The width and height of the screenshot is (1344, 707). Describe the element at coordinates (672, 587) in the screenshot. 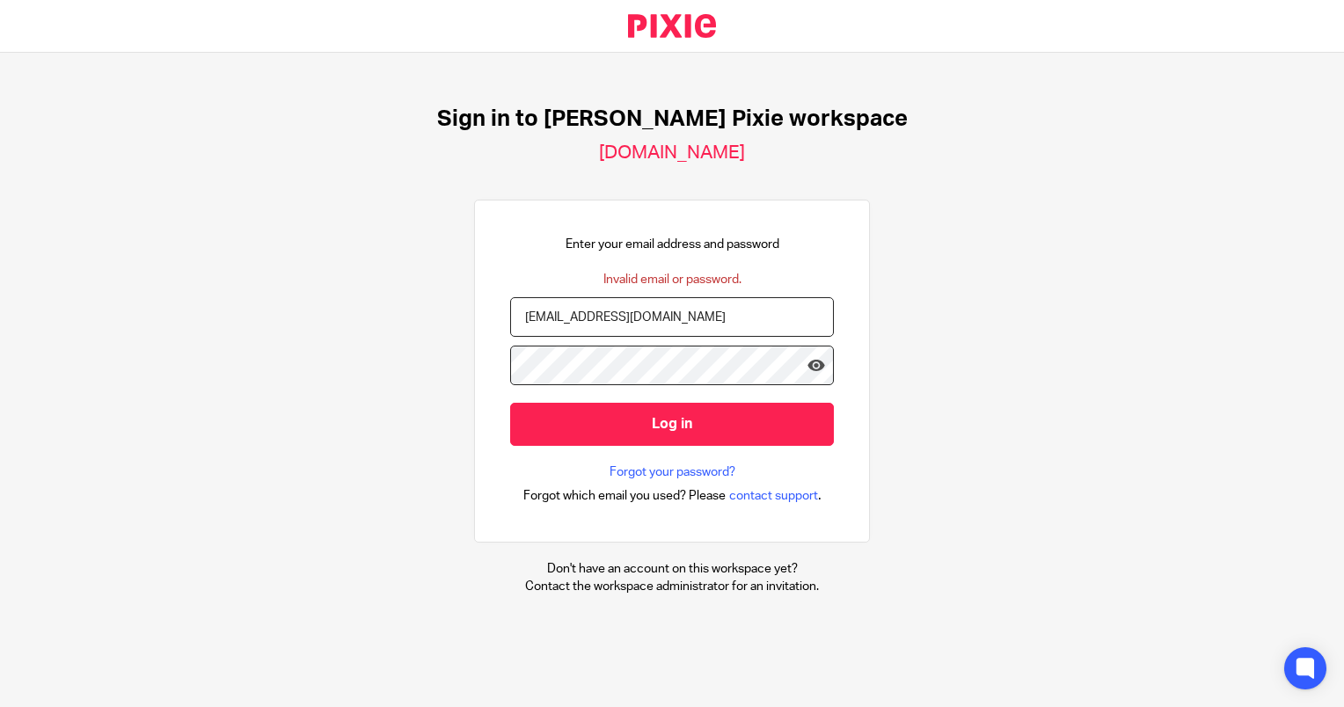

I see `p: Contact the workspace administrator for an invitation.` at that location.